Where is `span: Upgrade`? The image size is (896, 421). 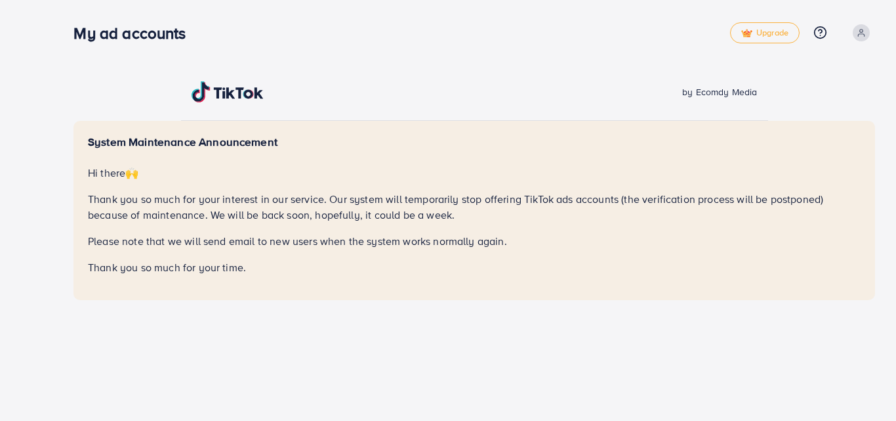
span: Upgrade is located at coordinates (765, 33).